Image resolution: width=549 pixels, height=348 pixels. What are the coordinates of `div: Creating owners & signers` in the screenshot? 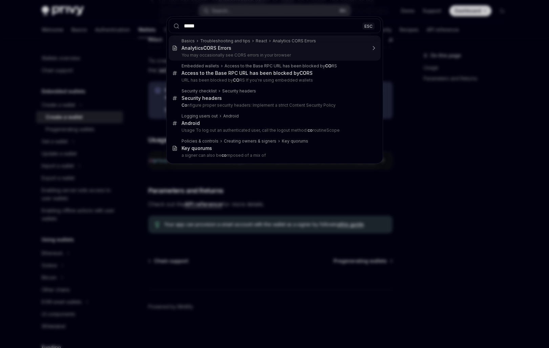 It's located at (250, 141).